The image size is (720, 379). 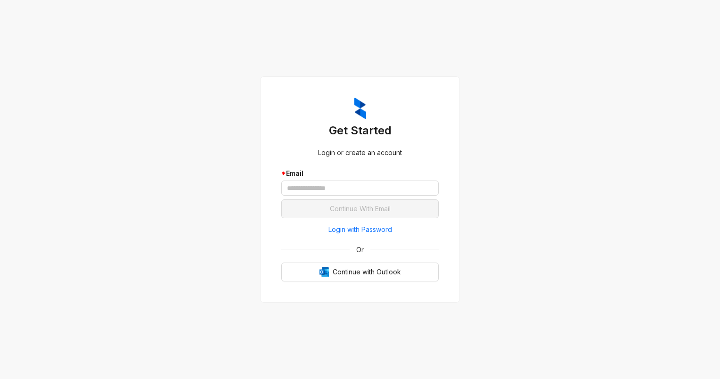 I want to click on span: Continue with Outlook, so click(x=367, y=272).